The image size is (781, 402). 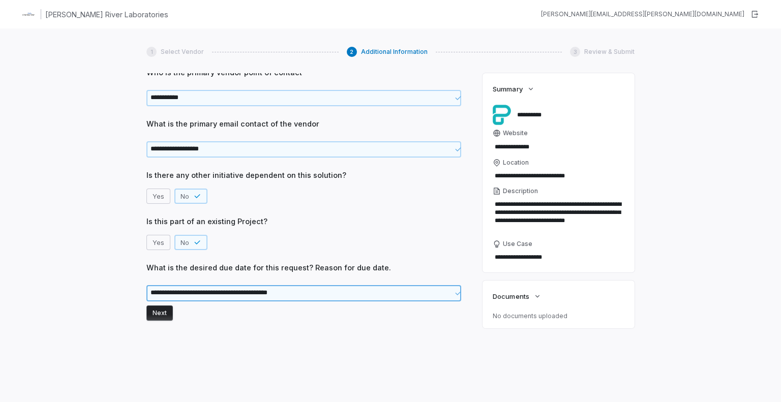 I want to click on span: Is this part of an existing Project?, so click(x=306, y=221).